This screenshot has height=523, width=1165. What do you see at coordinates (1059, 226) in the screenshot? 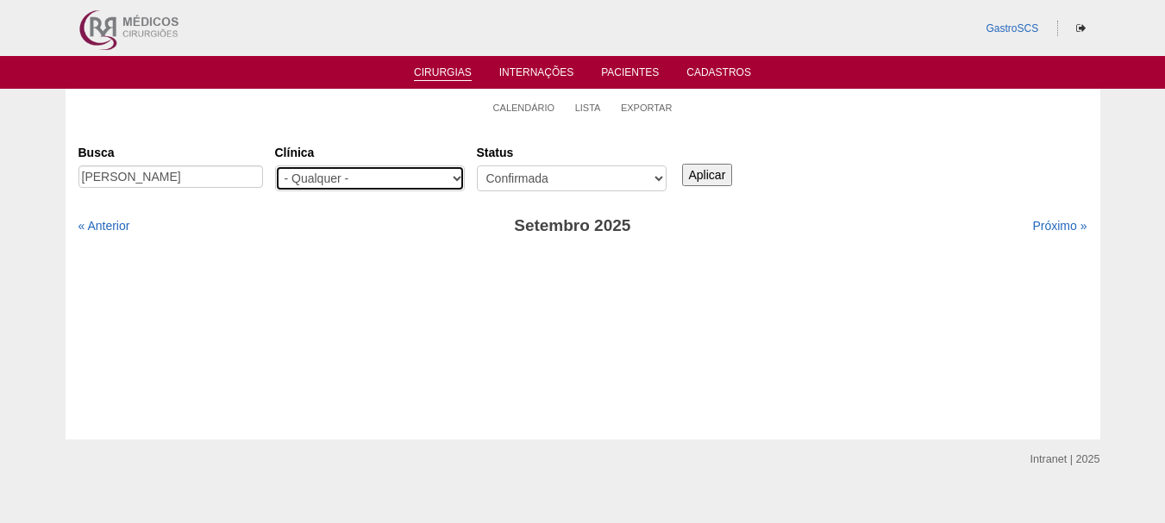
I see `a: Próximo »` at bounding box center [1059, 226].